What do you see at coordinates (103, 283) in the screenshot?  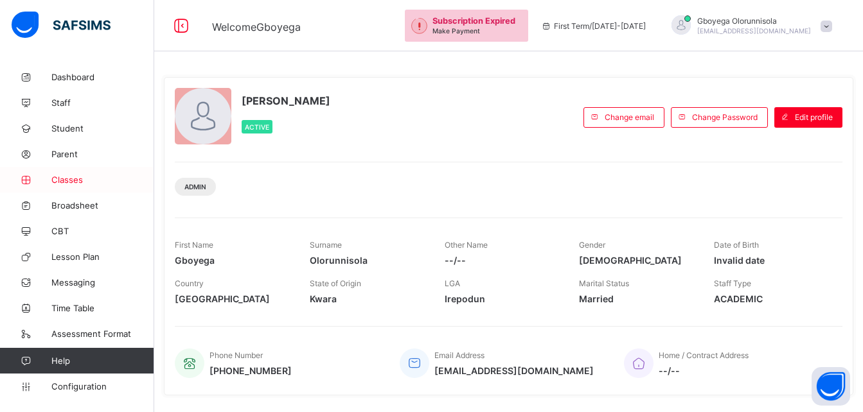 I see `span: Messaging` at bounding box center [103, 283].